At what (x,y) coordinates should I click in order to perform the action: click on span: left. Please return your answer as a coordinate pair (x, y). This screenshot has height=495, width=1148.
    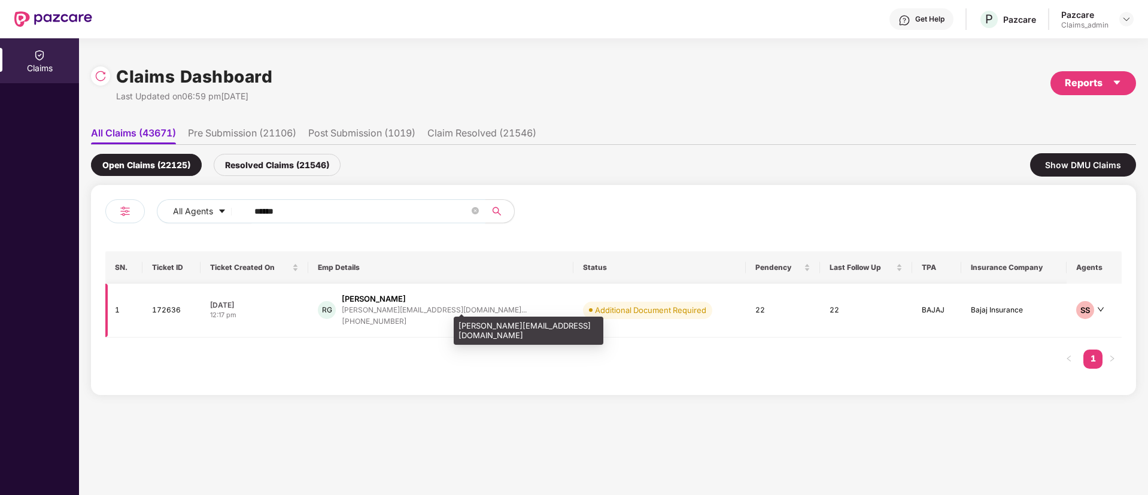
    Looking at the image, I should click on (1069, 359).